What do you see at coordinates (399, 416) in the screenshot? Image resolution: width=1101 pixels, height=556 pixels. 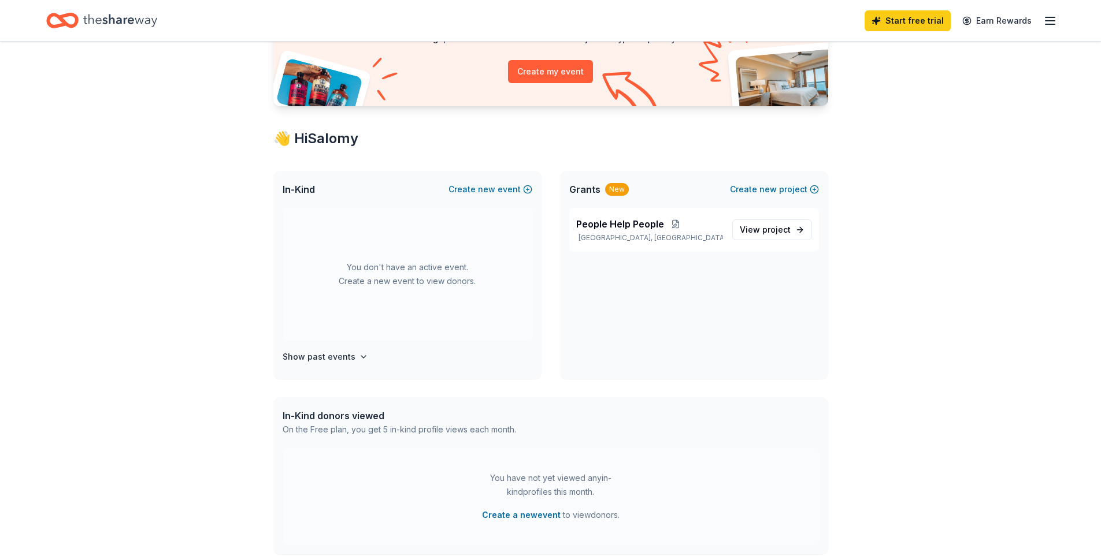 I see `div: In-Kind donors viewed` at bounding box center [399, 416].